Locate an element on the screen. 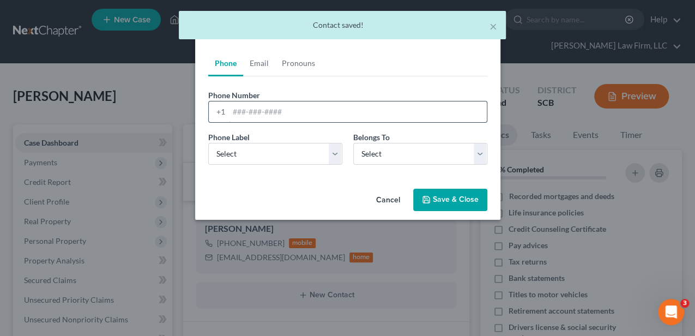  div: +1 is located at coordinates (219, 112).